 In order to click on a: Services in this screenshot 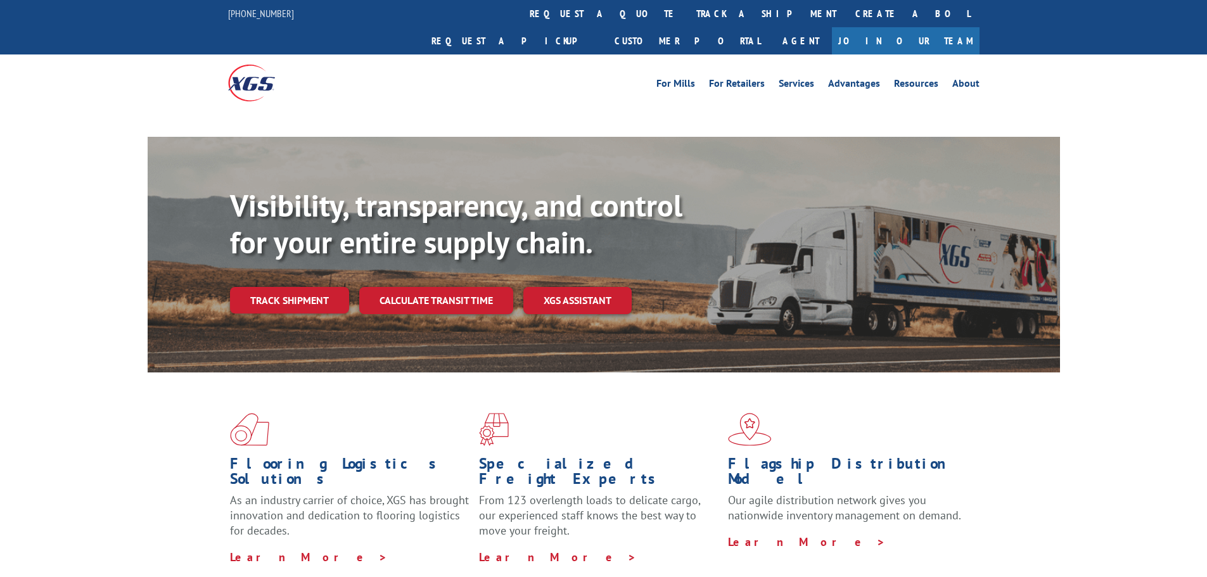, I will do `click(796, 86)`.